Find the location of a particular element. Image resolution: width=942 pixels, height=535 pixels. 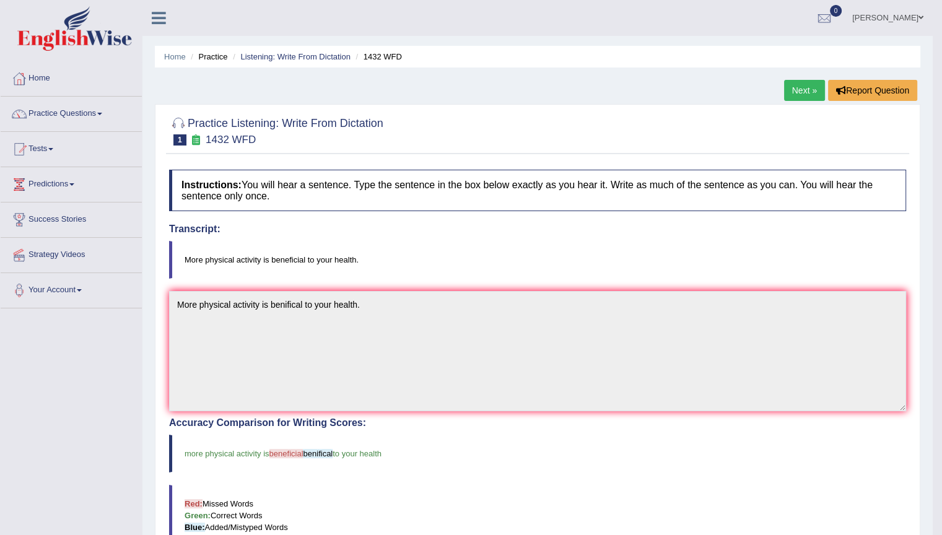

a: Next » is located at coordinates (804, 90).